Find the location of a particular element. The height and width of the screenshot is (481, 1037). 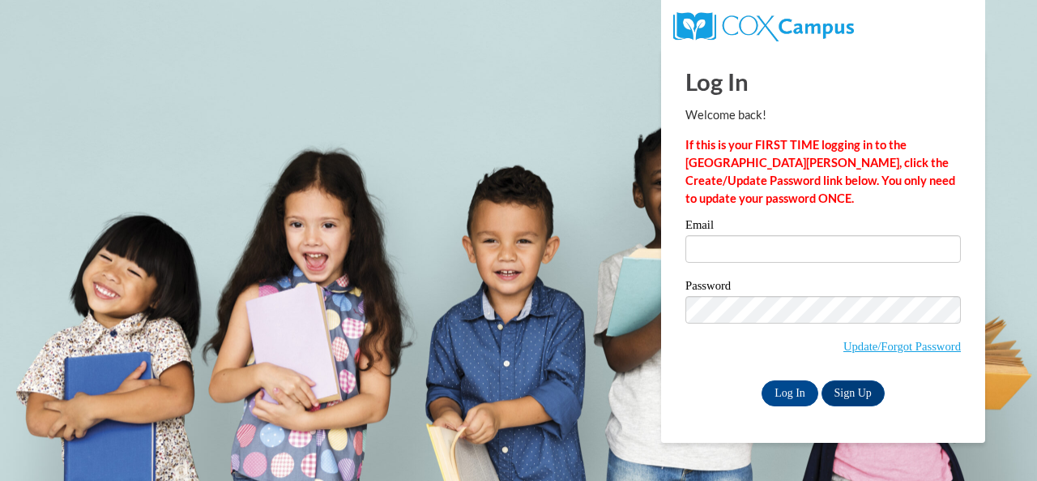

input: Log In is located at coordinates (790, 393).